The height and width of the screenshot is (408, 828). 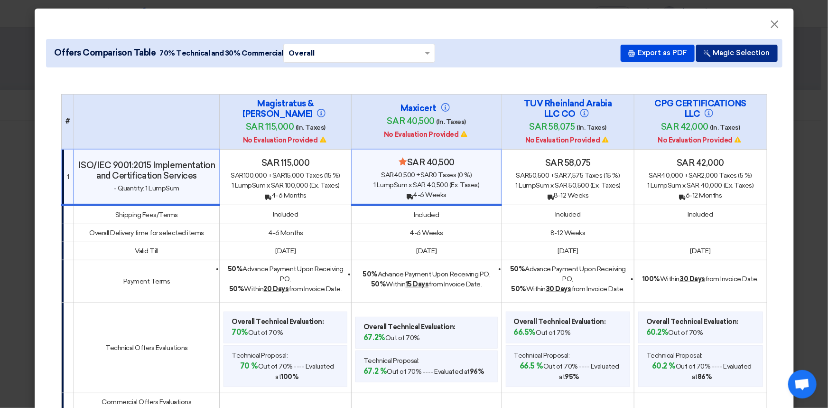 I want to click on h4: ISO/IEC 9001:2015 Implementation and Certification Services, so click(x=147, y=170).